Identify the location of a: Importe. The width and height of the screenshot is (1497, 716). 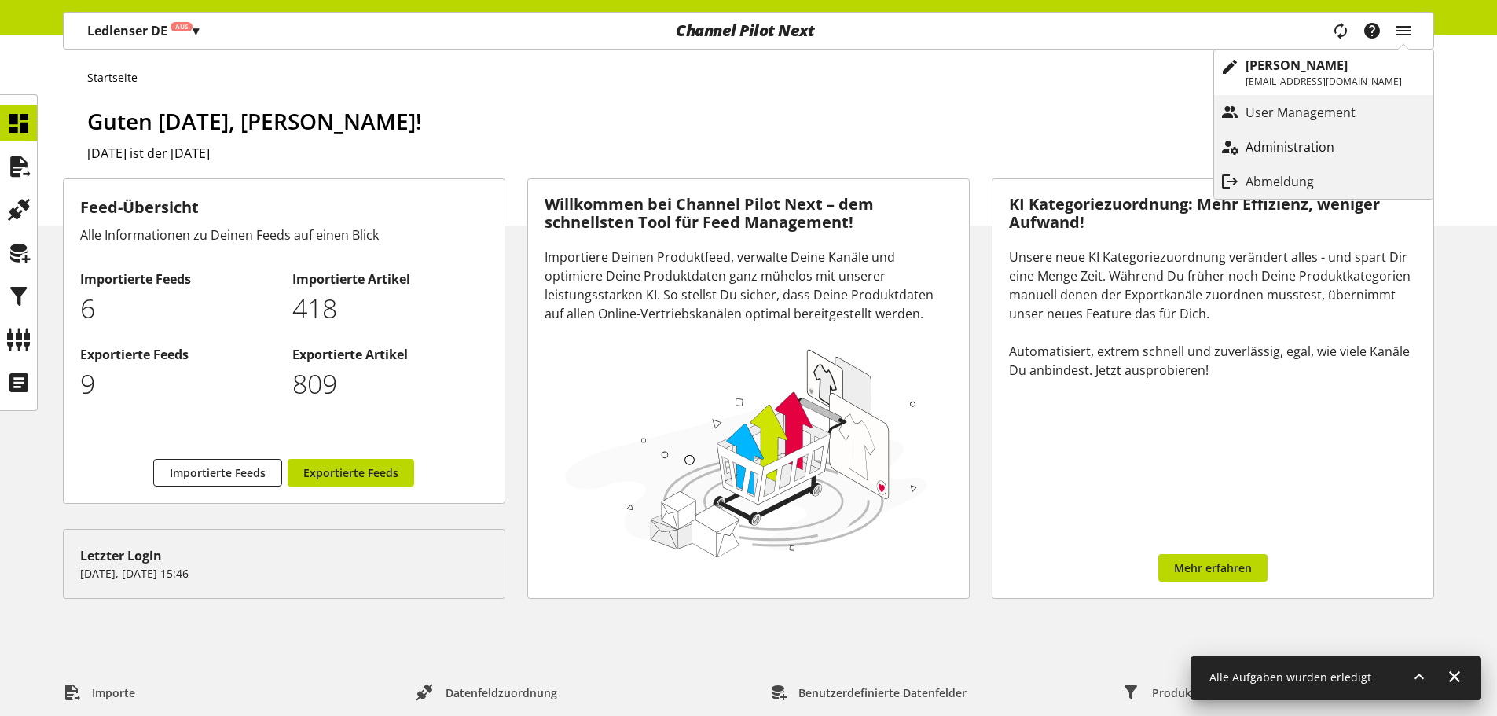
(99, 692).